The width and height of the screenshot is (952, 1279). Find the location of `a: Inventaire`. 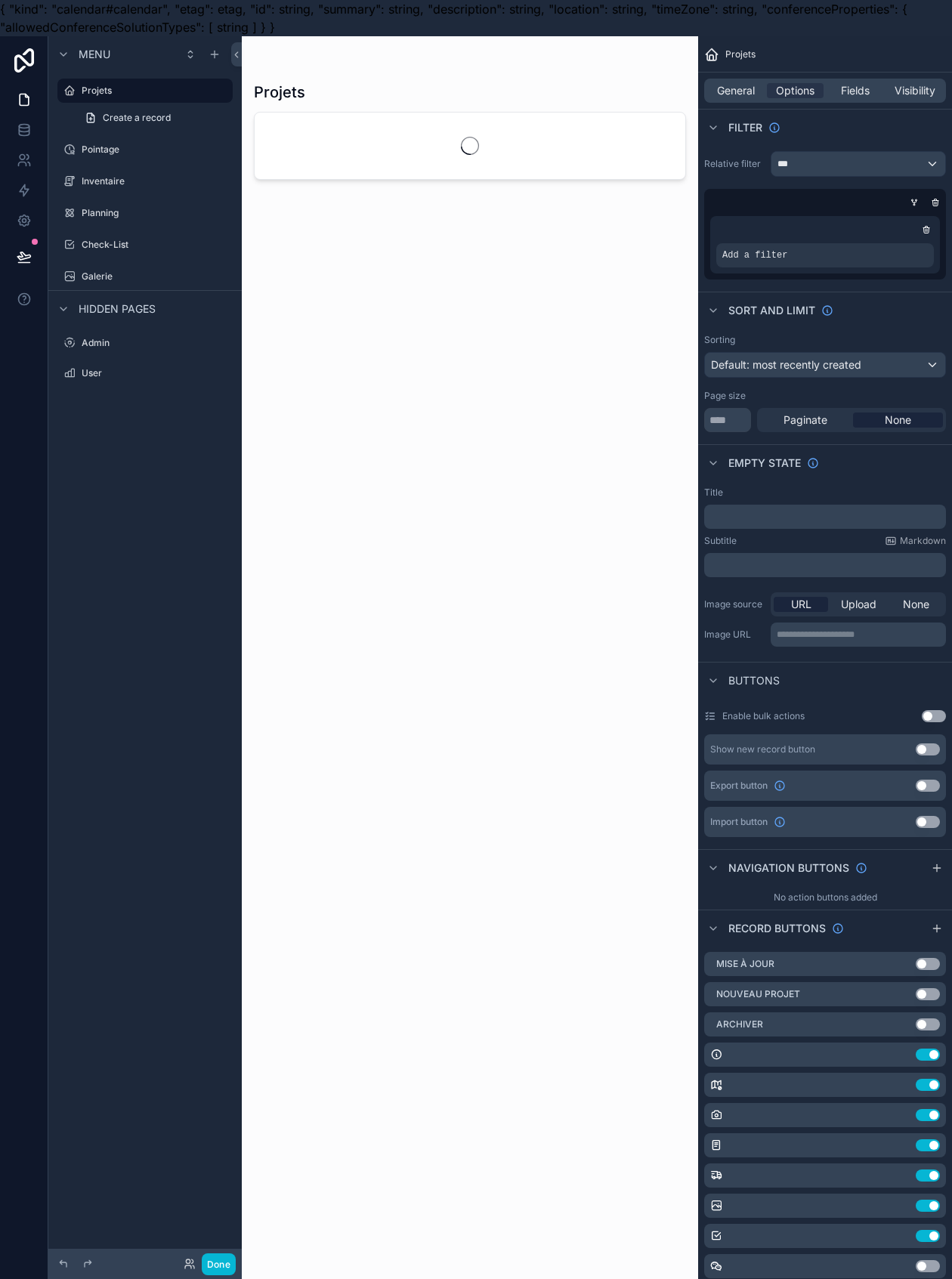

a: Inventaire is located at coordinates (145, 181).